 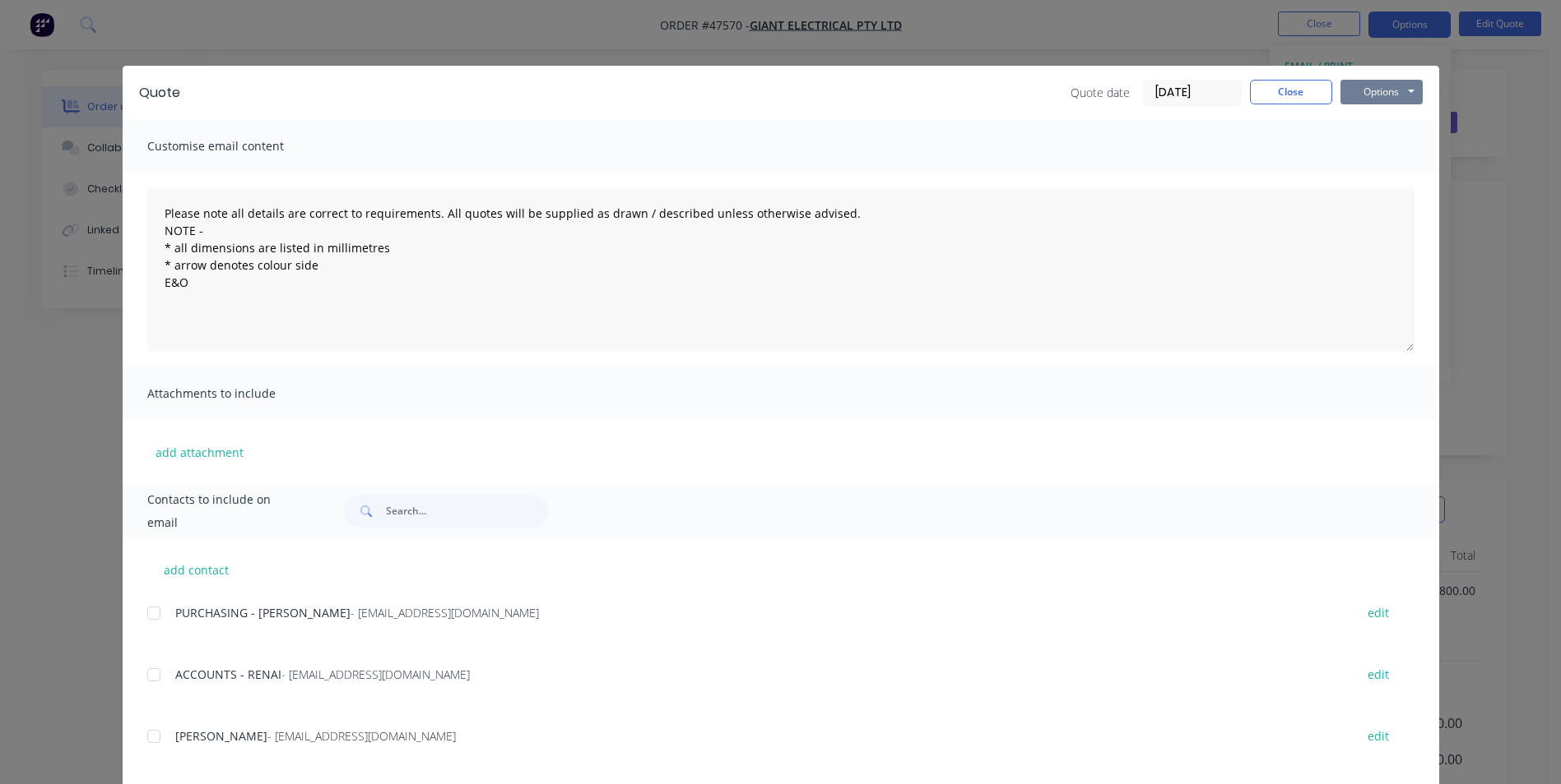 I want to click on button: Options, so click(x=1382, y=92).